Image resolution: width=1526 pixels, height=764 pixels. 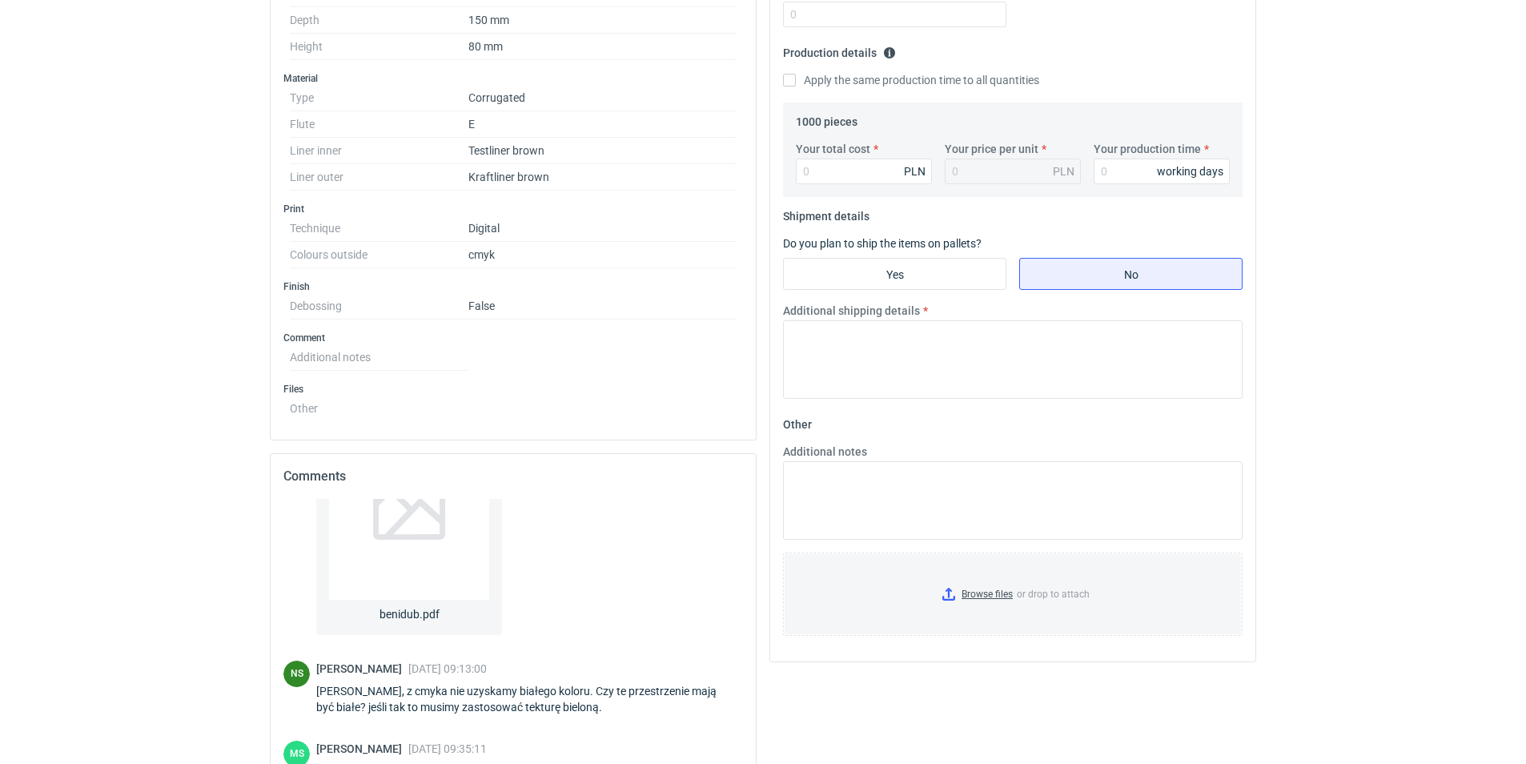 I want to click on legend: Other, so click(x=797, y=421).